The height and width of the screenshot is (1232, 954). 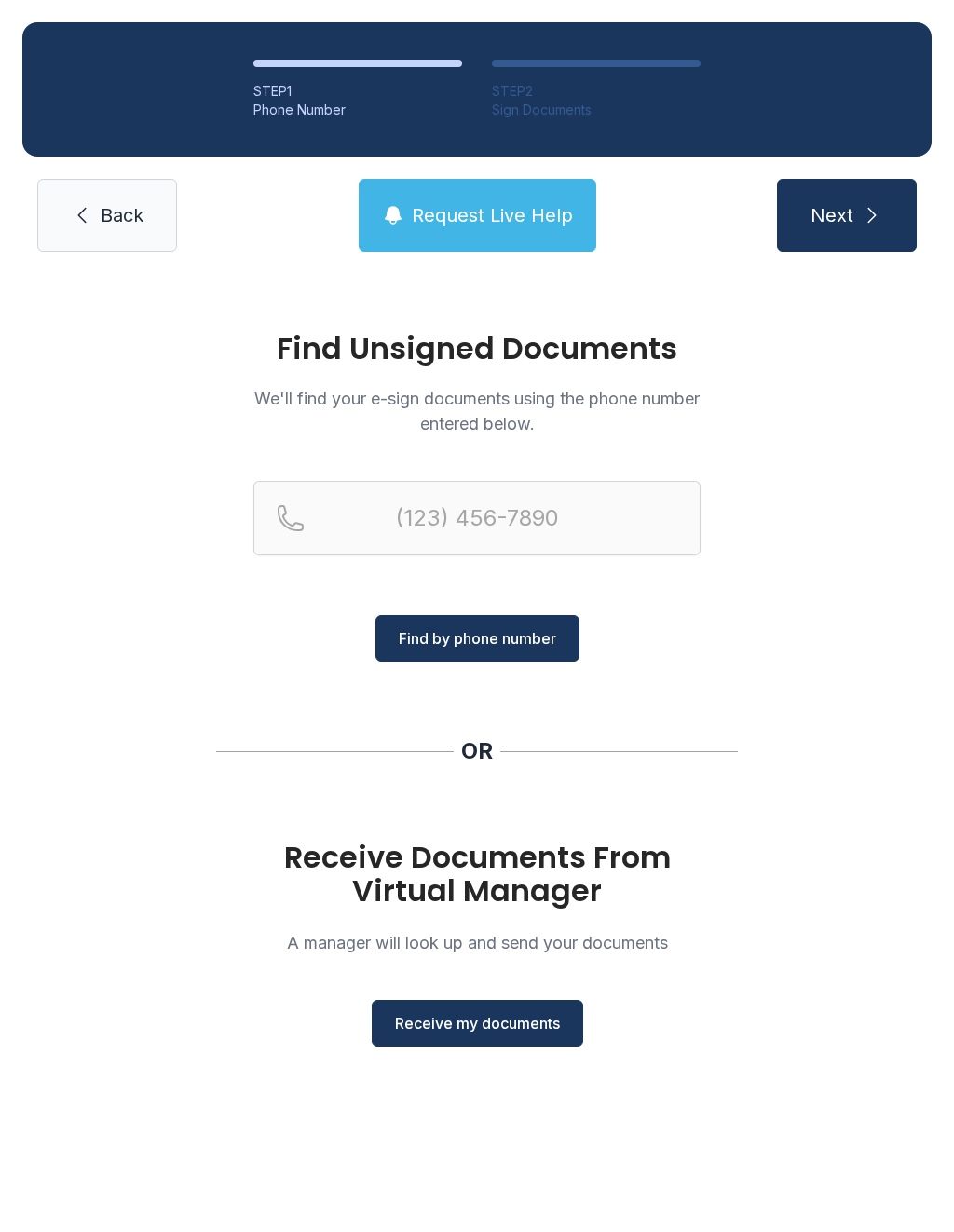 I want to click on span: Request Live Help, so click(x=492, y=215).